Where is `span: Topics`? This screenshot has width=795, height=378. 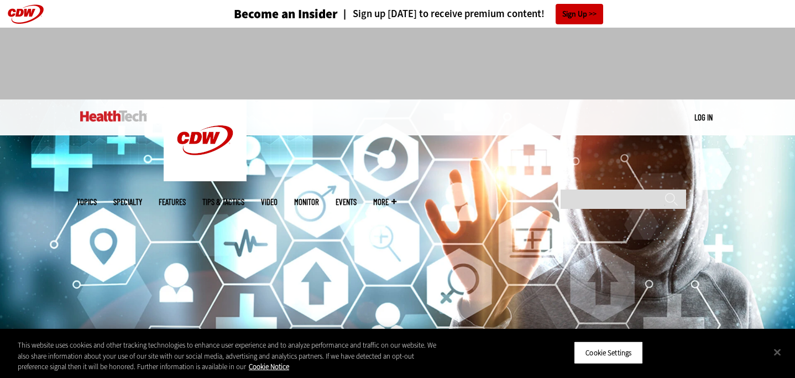
span: Topics is located at coordinates (87, 202).